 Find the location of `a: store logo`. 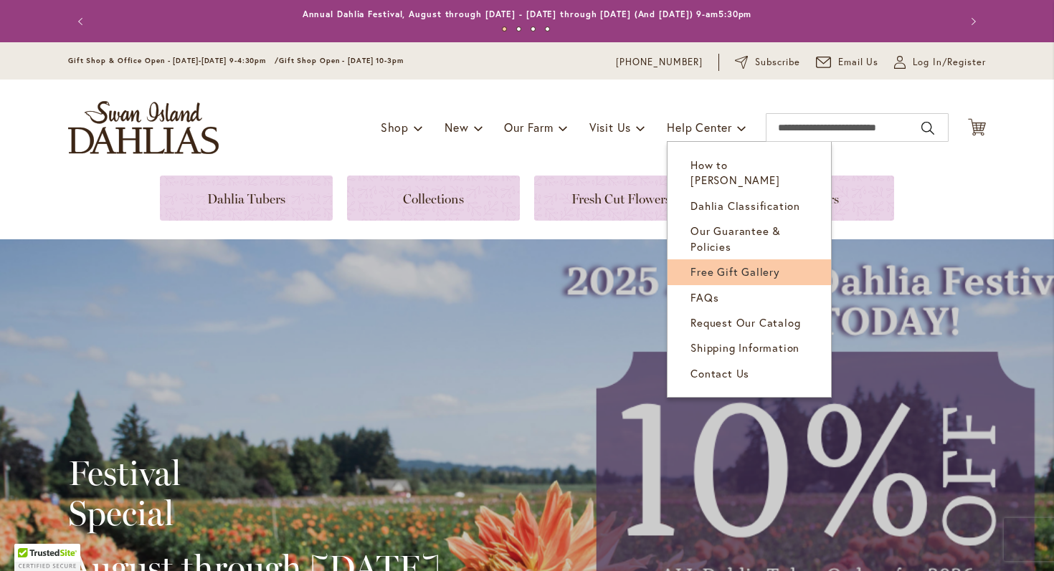

a: store logo is located at coordinates (143, 128).